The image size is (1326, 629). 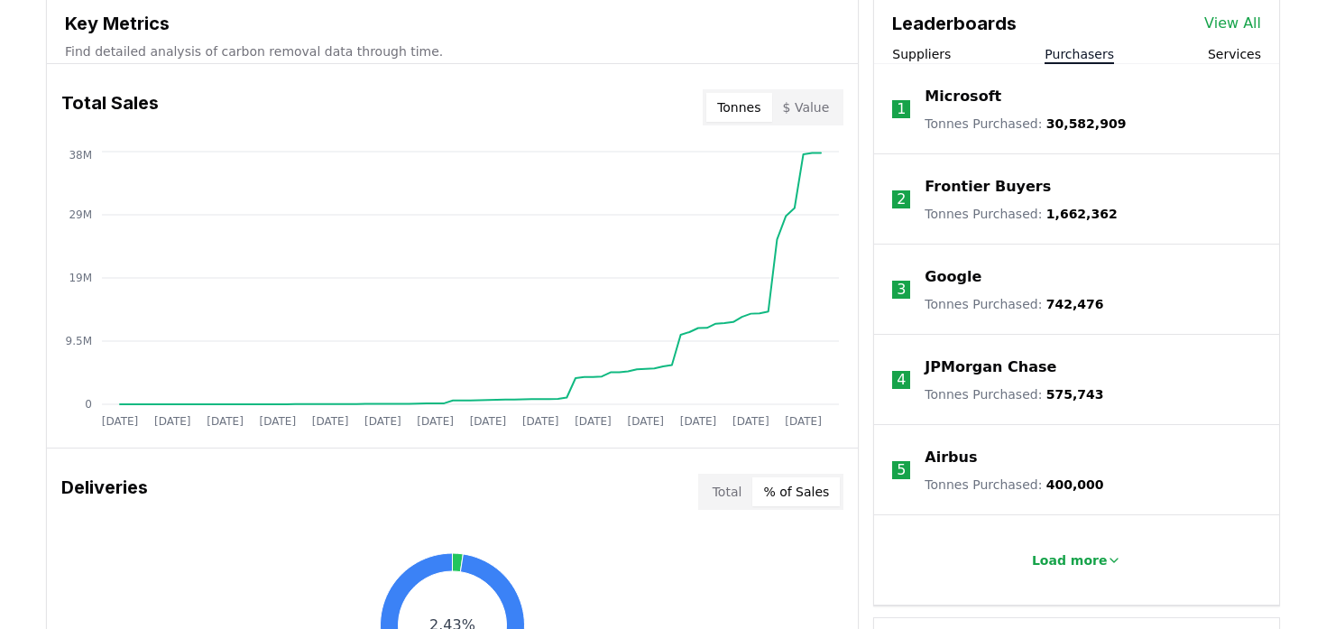 I want to click on button: Purchasers, so click(x=1079, y=54).